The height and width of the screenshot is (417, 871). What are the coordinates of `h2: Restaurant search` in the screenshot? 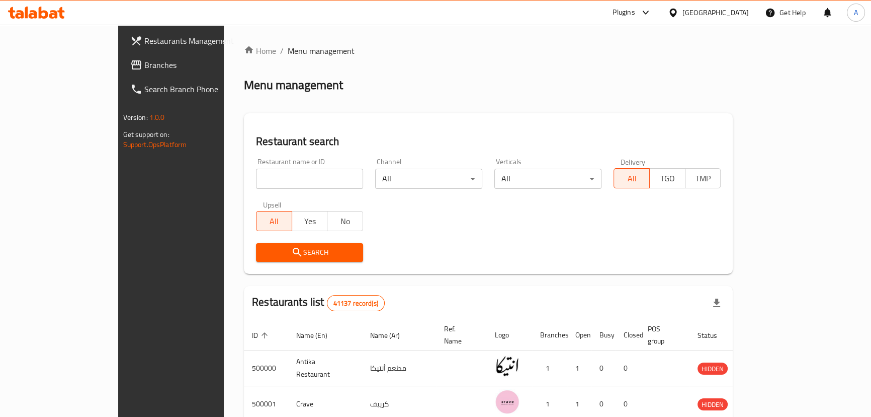 It's located at (489, 141).